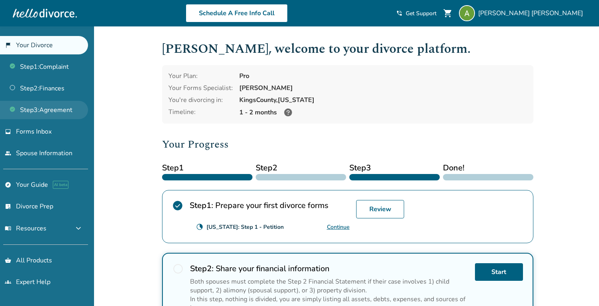  I want to click on strong: Step 2 :, so click(202, 269).